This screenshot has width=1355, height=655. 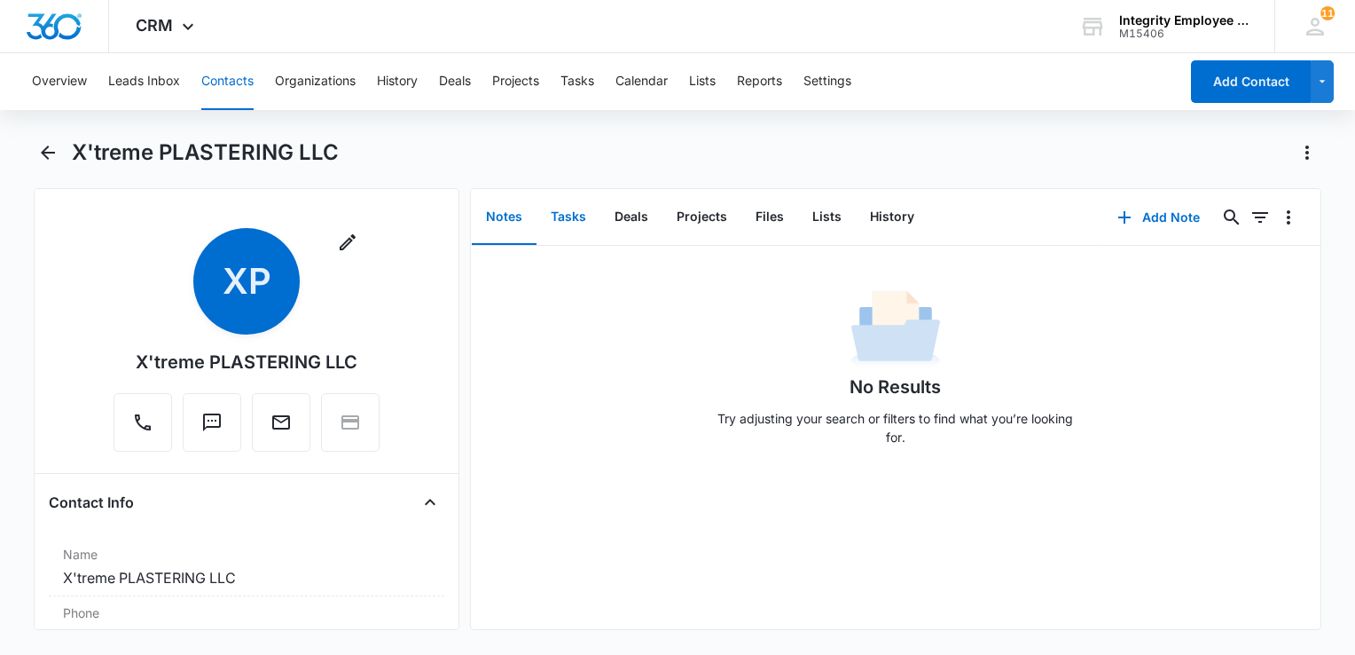 What do you see at coordinates (47, 153) in the screenshot?
I see `button: Back` at bounding box center [47, 153].